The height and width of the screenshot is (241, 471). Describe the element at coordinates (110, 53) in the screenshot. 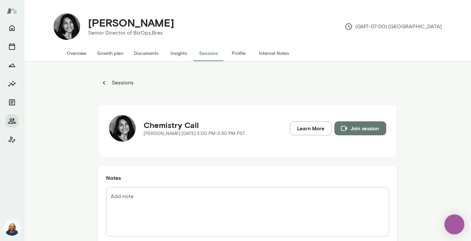

I see `button: Growth plan` at that location.